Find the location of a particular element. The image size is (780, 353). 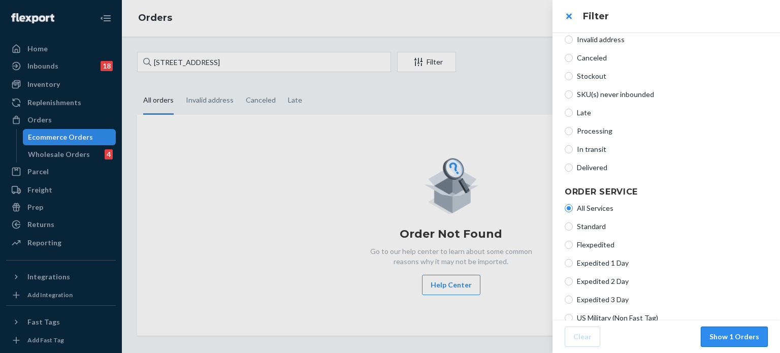

input: Stockout is located at coordinates (569, 76).